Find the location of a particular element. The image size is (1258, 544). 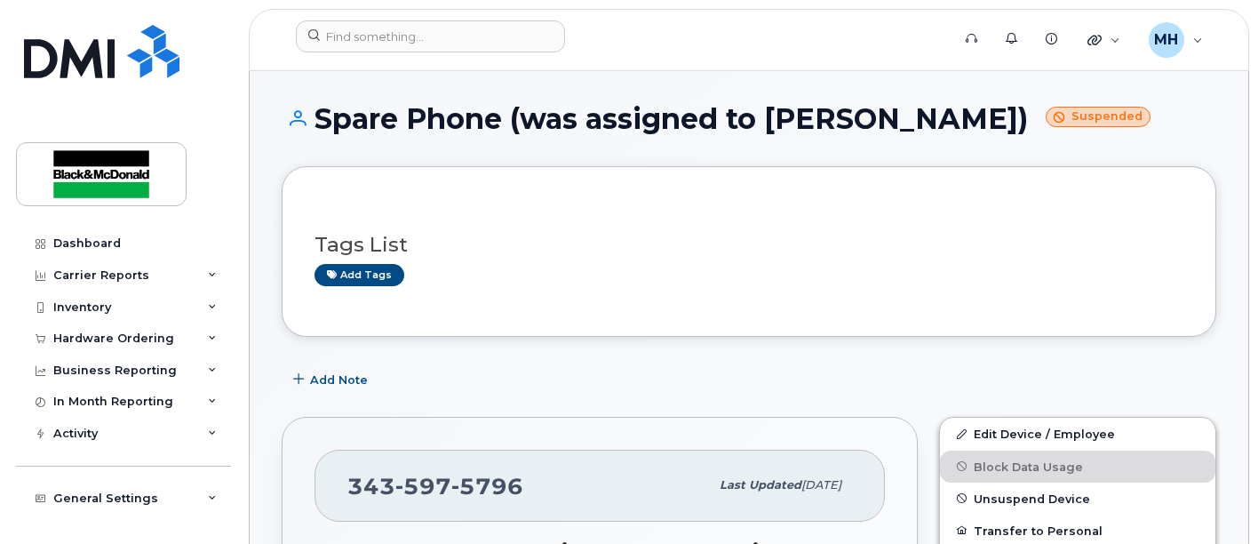

span: Unsuspend Device is located at coordinates (1031, 497).